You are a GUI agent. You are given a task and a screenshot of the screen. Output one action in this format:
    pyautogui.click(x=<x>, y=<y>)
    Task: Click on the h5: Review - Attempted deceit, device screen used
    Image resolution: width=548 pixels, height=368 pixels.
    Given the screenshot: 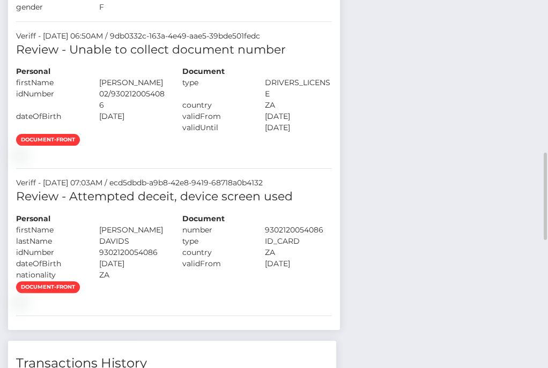 What is the action you would take?
    pyautogui.click(x=174, y=197)
    